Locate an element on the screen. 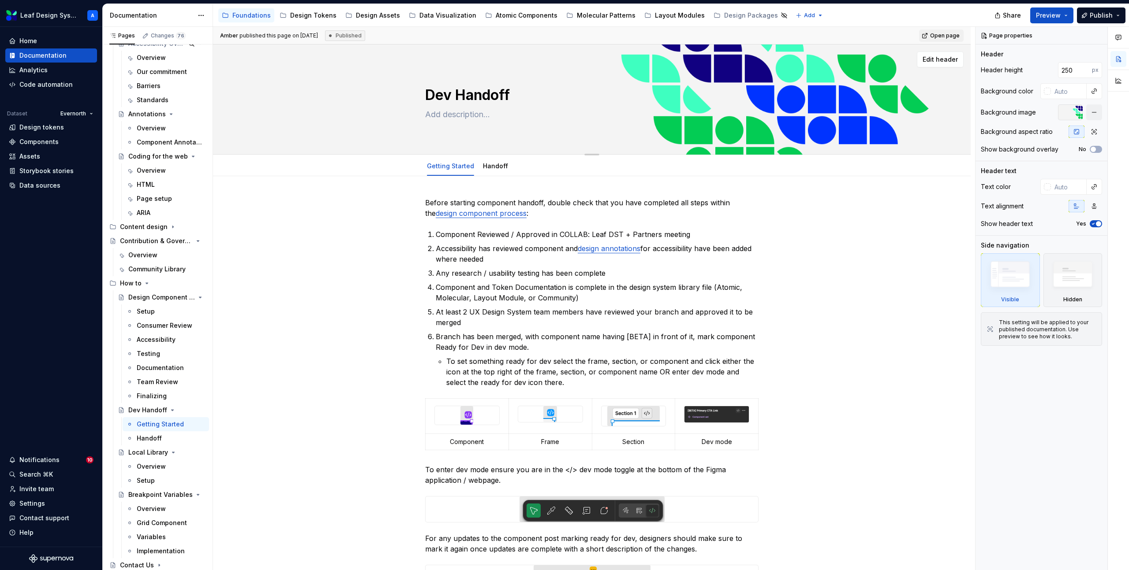  div: Design tokens is located at coordinates (41, 127).